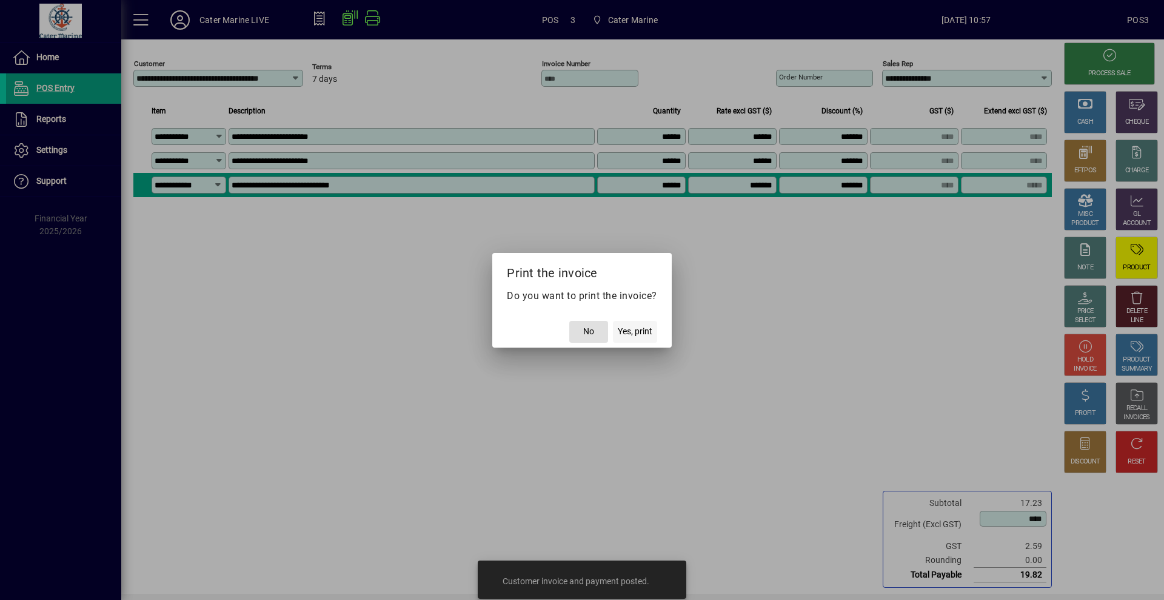 The height and width of the screenshot is (600, 1164). Describe the element at coordinates (589, 332) in the screenshot. I see `button: No` at that location.